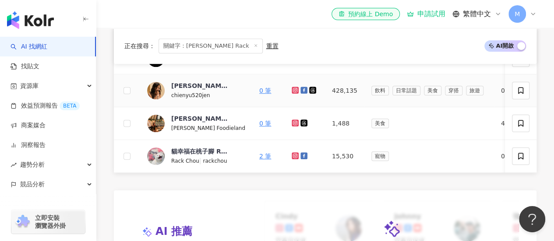 The width and height of the screenshot is (554, 241). I want to click on a: KOL Avatar貓幸福在桃子腳 Rack阿北Rack Chou|rackchou, so click(196, 156).